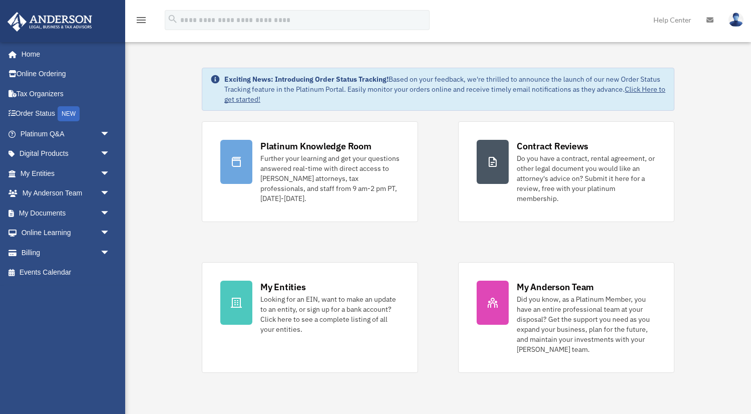 The width and height of the screenshot is (751, 414). What do you see at coordinates (307, 79) in the screenshot?
I see `strong: Exciting News: Introducing Order Status Tracking!` at bounding box center [307, 79].